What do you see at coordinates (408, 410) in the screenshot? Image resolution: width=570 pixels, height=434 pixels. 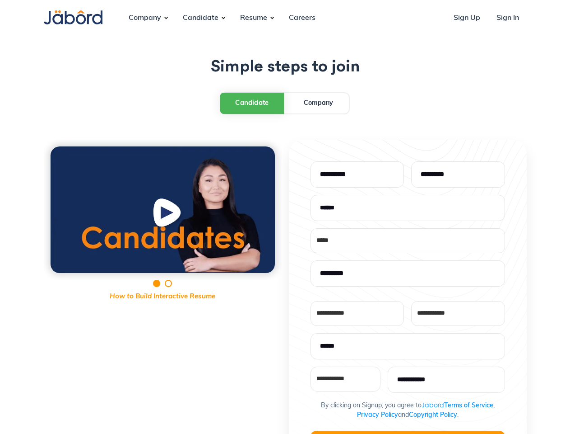 I see `p: By clicking on Signup, you agree to , and .` at bounding box center [408, 410].